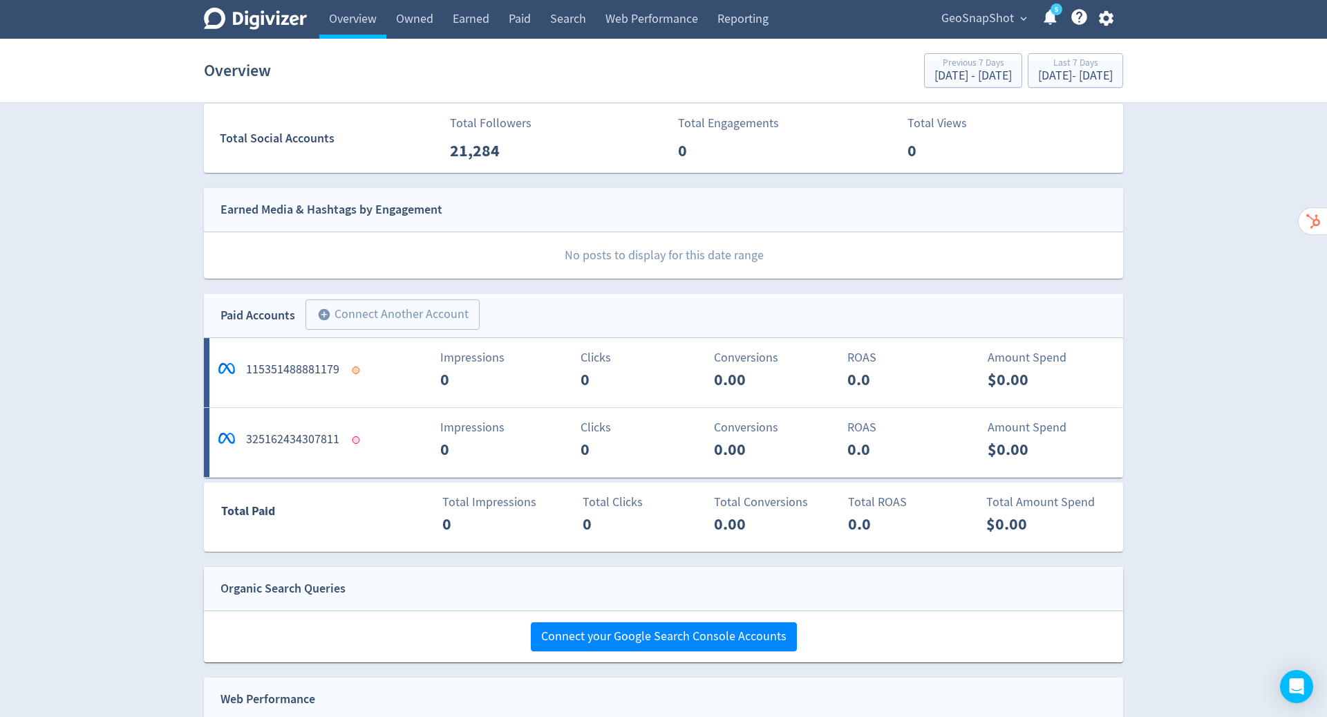 The image size is (1327, 717). Describe the element at coordinates (387, 315) in the screenshot. I see `a: Connect Another Account` at that location.